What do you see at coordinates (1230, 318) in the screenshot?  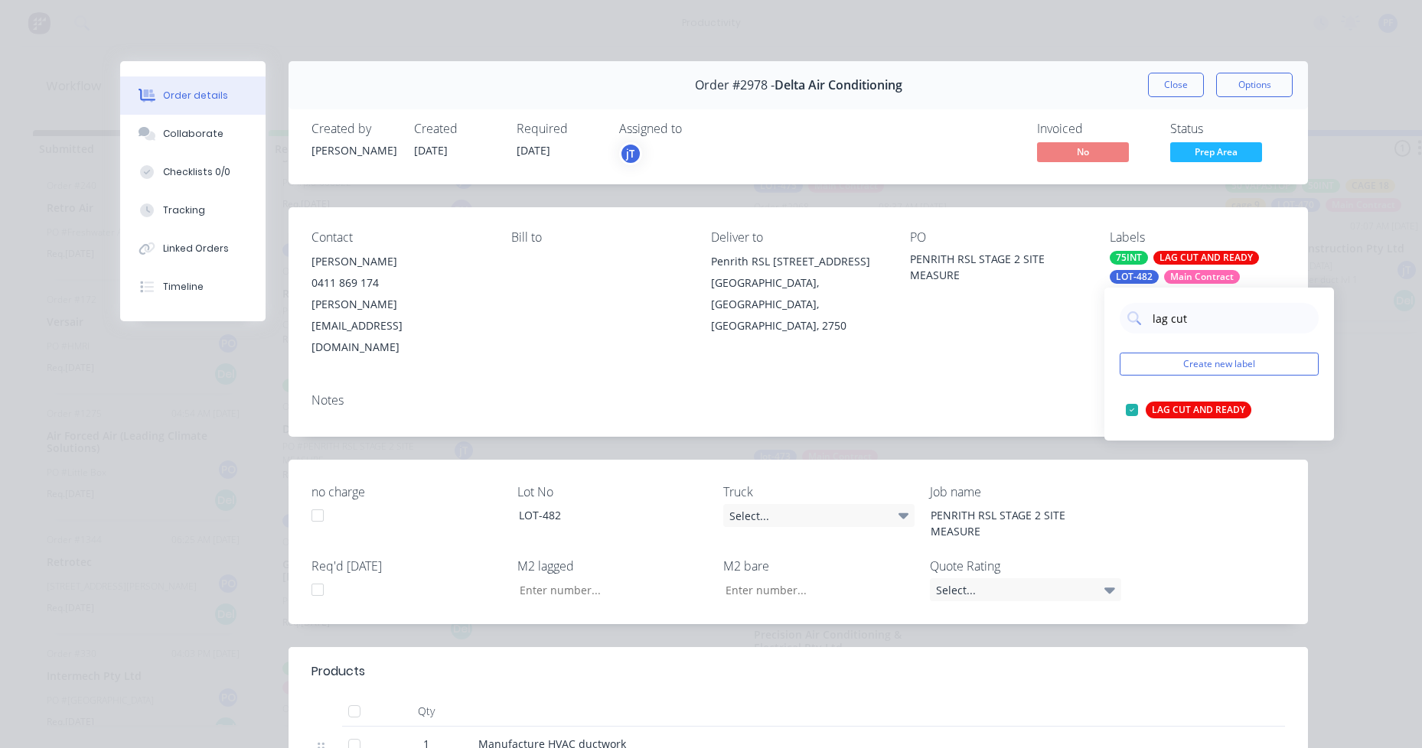 I see `input: Search labels` at bounding box center [1230, 318].